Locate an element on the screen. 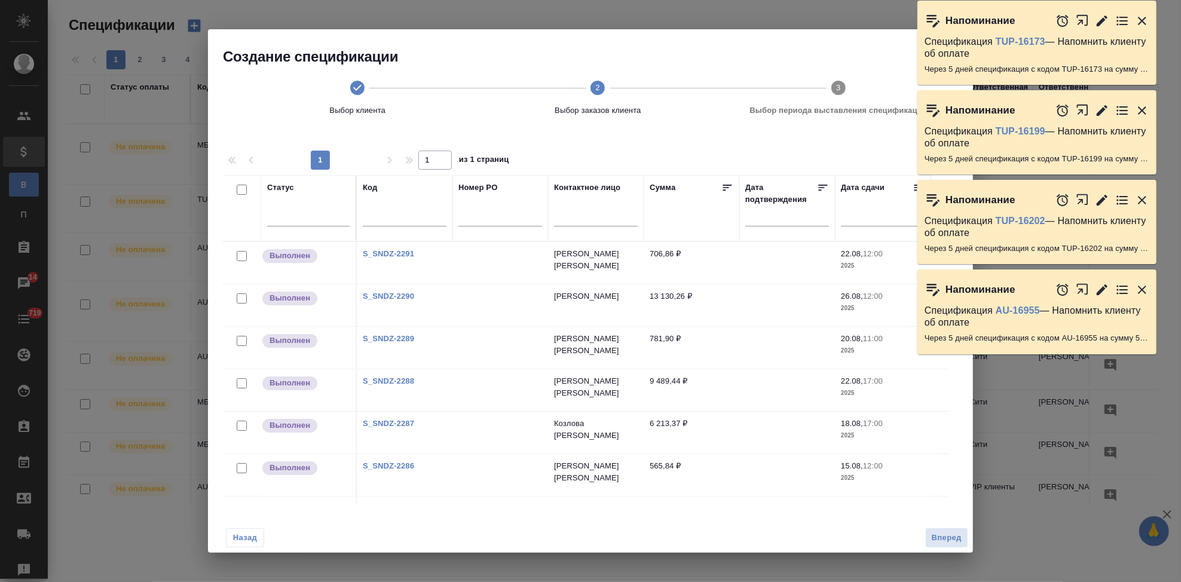 The image size is (1181, 582). a: S_SNDZ-2288 is located at coordinates (388, 381).